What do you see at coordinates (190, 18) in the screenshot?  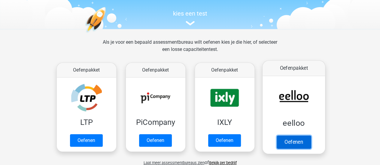 I see `a: kies een test` at bounding box center [190, 18].